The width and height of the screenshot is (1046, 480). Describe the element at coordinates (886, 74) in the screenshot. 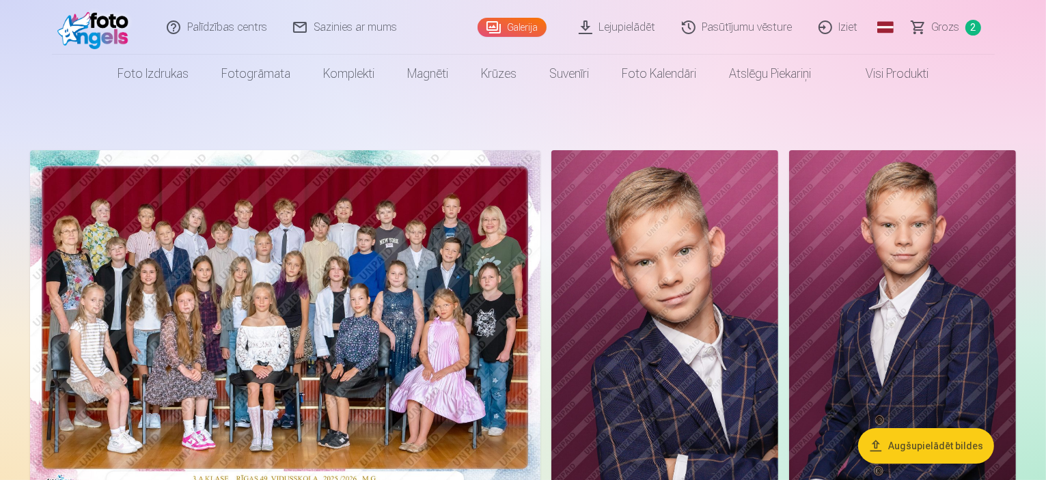

I see `a: Visi produkti` at that location.